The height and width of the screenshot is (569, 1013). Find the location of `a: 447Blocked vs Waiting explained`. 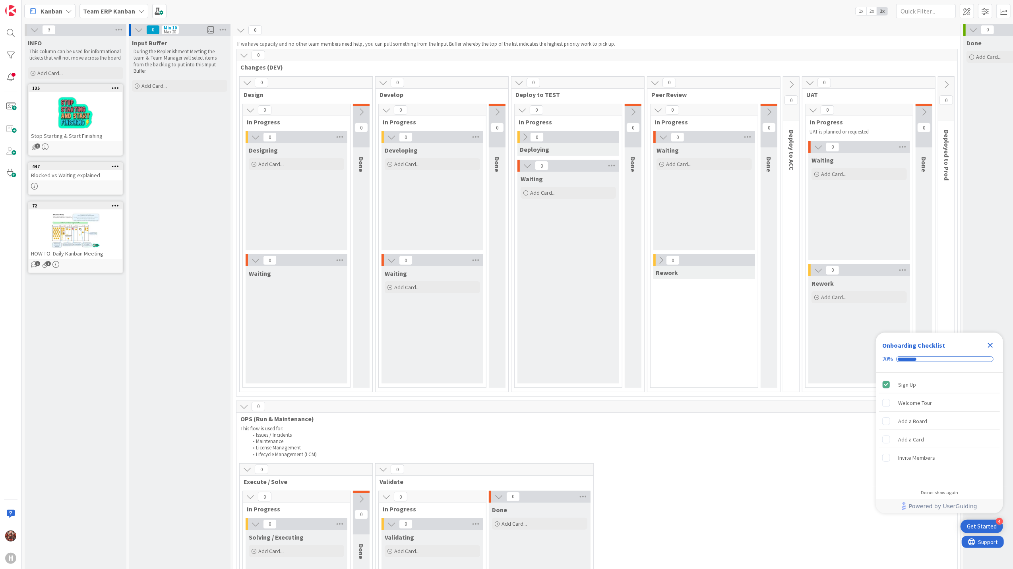

a: 447Blocked vs Waiting explained is located at coordinates (76, 178).